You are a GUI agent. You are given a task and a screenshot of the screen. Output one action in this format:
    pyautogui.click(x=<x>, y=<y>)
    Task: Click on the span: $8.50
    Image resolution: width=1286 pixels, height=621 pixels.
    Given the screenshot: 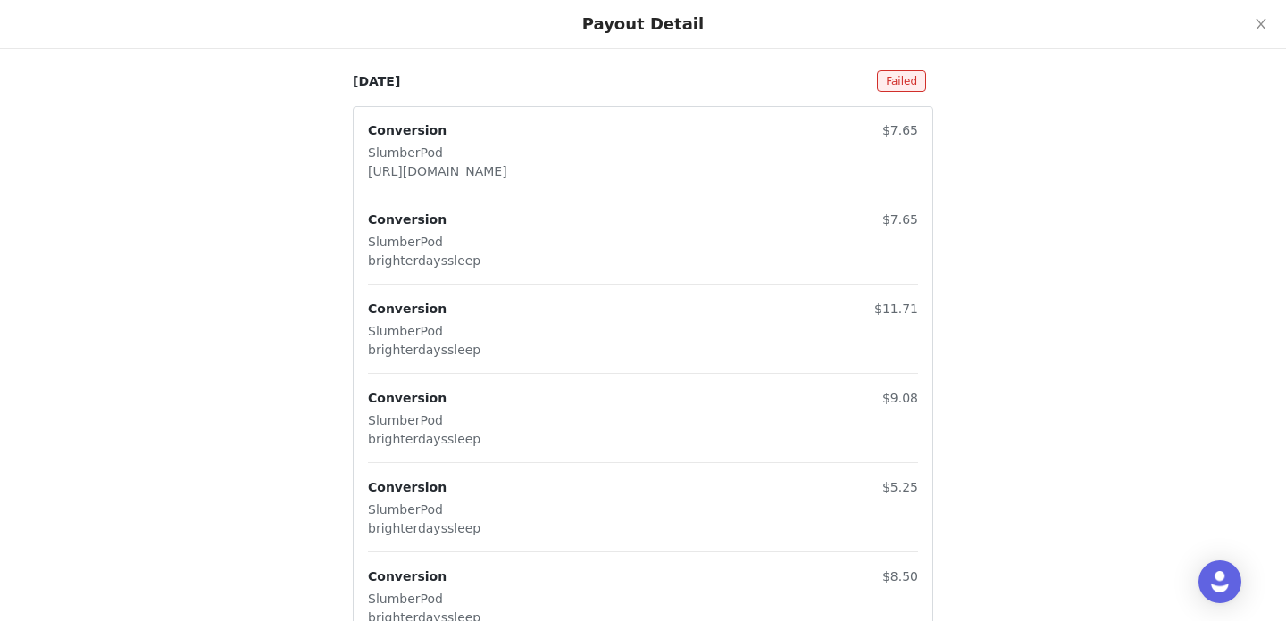 What is the action you would take?
    pyautogui.click(x=900, y=577)
    